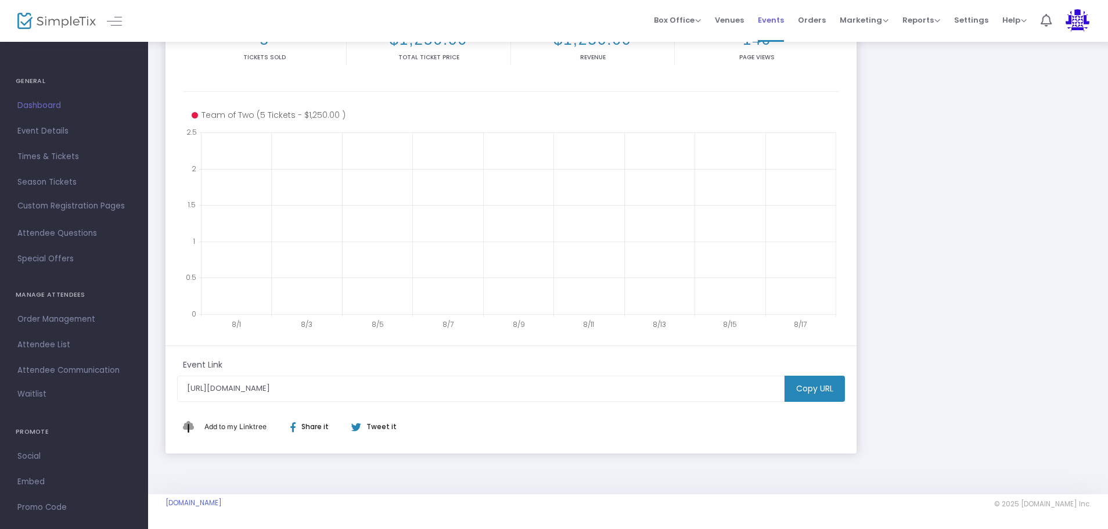 Image resolution: width=1108 pixels, height=529 pixels. I want to click on span: Special Offers, so click(74, 259).